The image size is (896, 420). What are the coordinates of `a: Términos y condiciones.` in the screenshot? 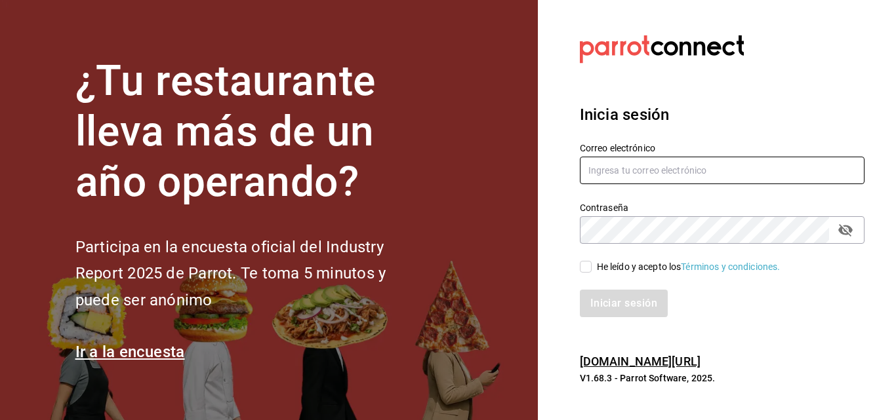 It's located at (730, 267).